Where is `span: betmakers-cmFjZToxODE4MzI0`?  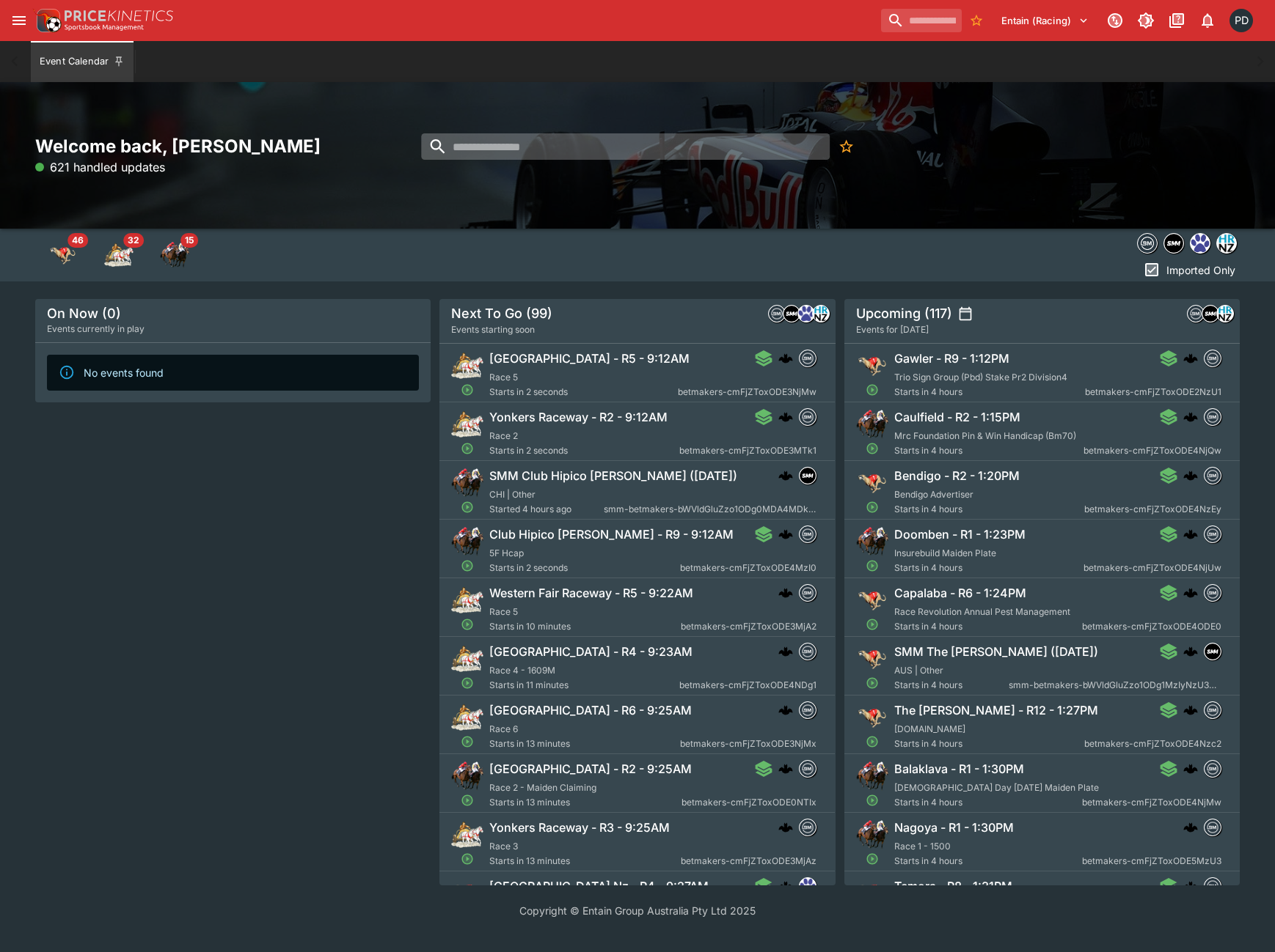
span: betmakers-cmFjZToxODE4MzI0 is located at coordinates (749, 569).